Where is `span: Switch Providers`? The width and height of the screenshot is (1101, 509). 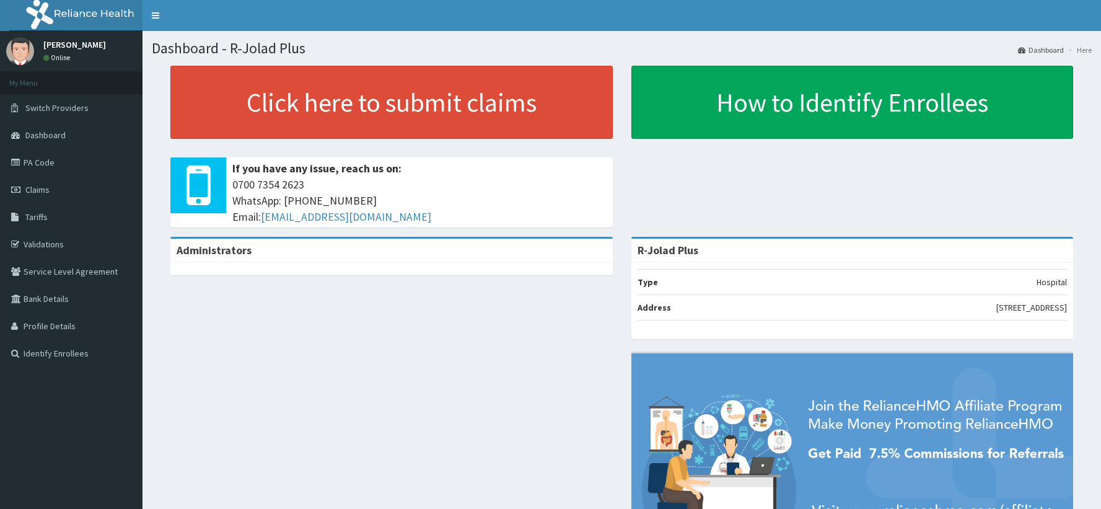
span: Switch Providers is located at coordinates (57, 108).